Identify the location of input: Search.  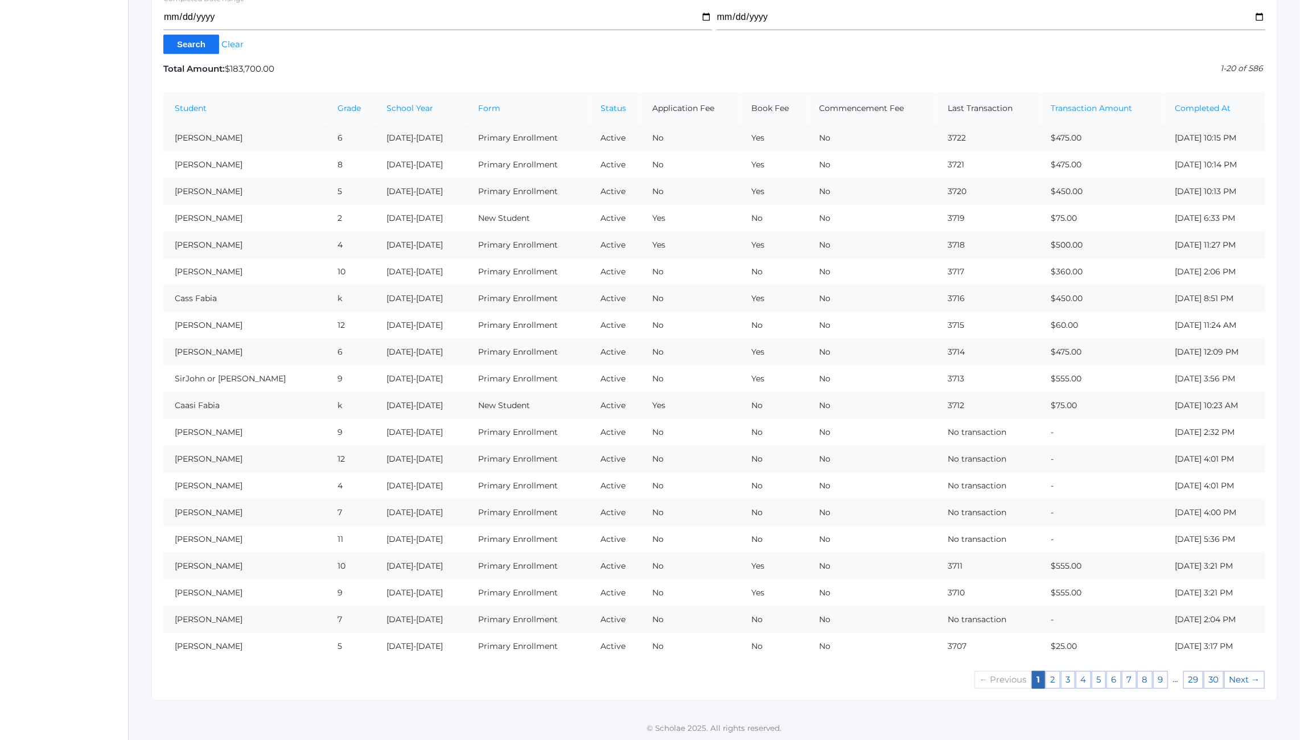
(191, 44).